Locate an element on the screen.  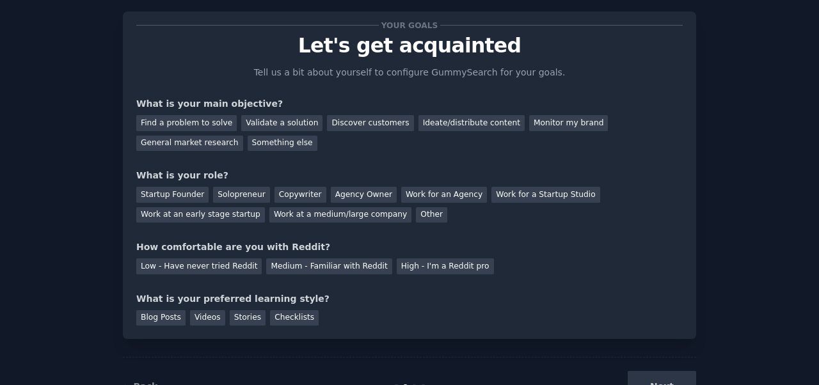
div: Work at an early stage startup is located at coordinates (200, 215).